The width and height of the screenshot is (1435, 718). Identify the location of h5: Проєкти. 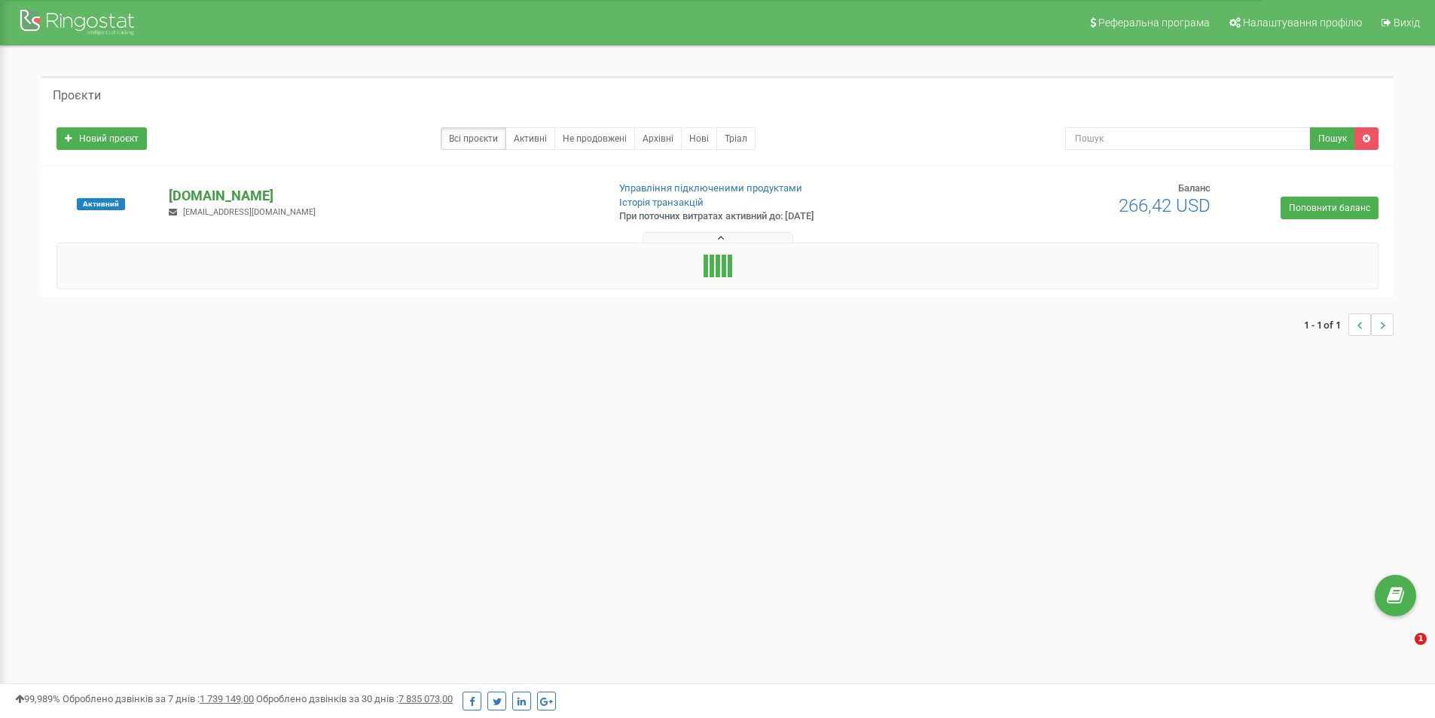
(77, 96).